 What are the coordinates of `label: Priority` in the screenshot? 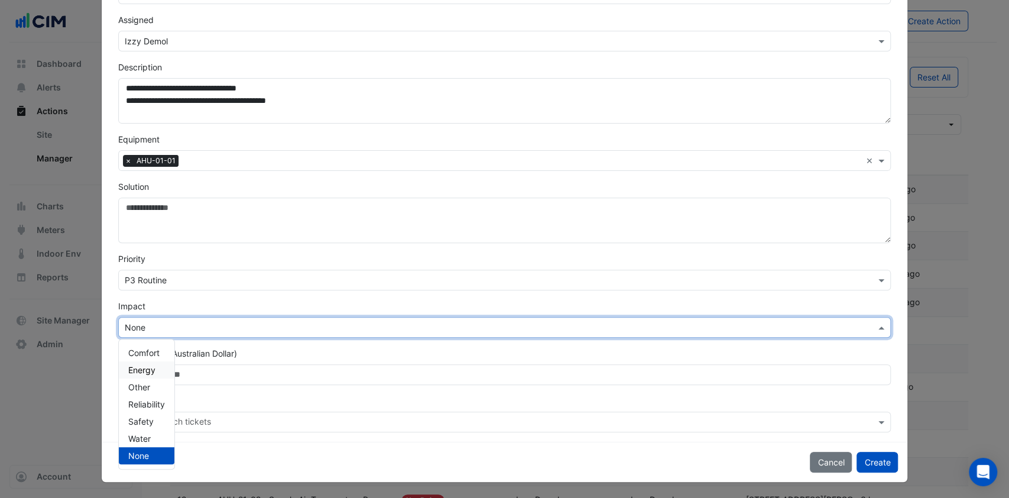 It's located at (132, 258).